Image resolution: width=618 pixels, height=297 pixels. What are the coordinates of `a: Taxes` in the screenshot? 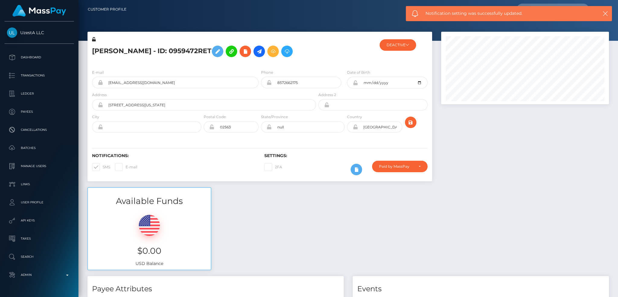 It's located at (39, 238).